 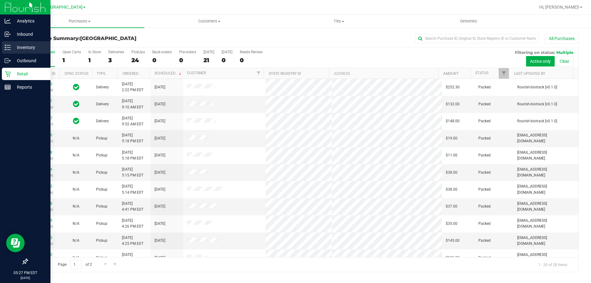 What do you see at coordinates (29, 74) in the screenshot?
I see `p: Retail` at bounding box center [29, 74].